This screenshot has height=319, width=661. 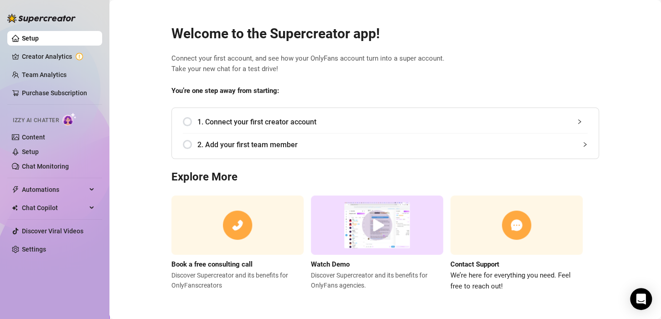 What do you see at coordinates (385, 122) in the screenshot?
I see `div: 1. Connect your first creator account` at bounding box center [385, 122].